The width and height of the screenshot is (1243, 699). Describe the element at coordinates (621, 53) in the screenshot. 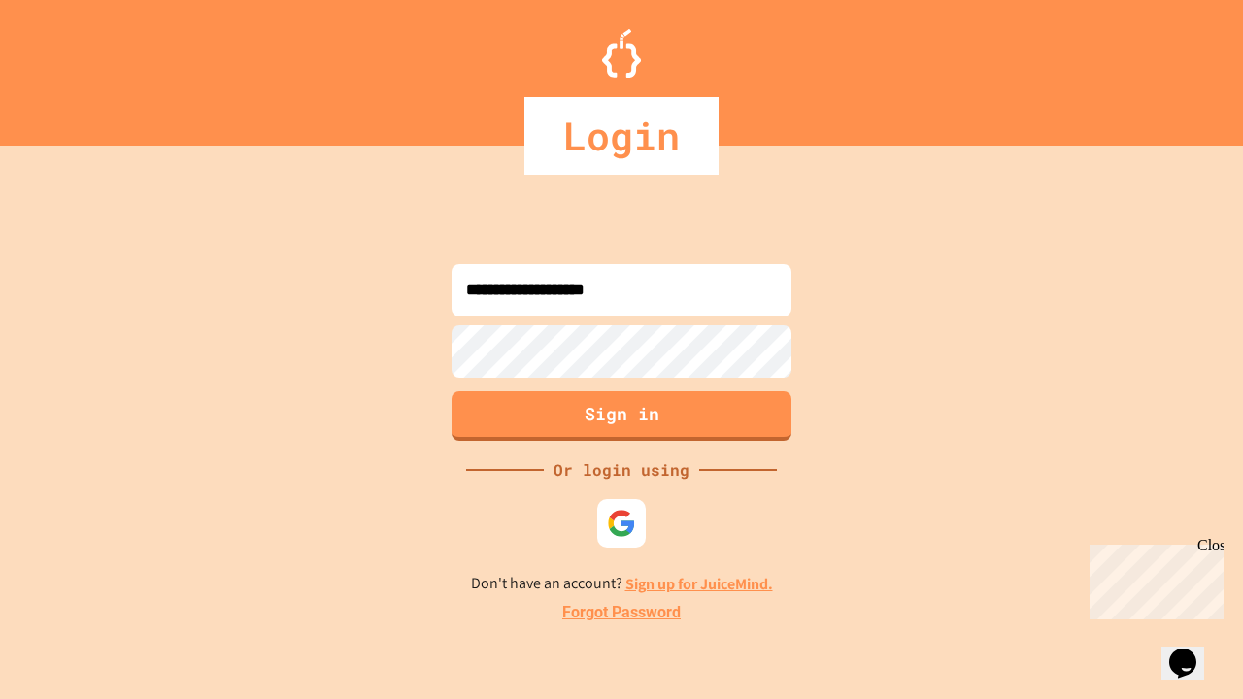

I see `img: Logo.svg` at that location.